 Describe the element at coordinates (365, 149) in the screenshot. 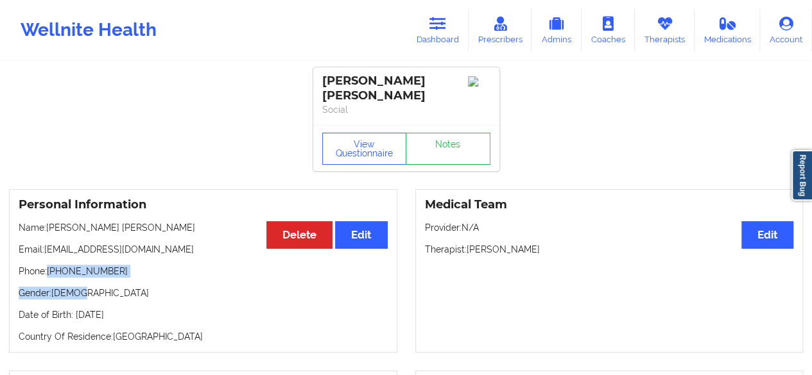

I see `button: View Questionnaire` at that location.